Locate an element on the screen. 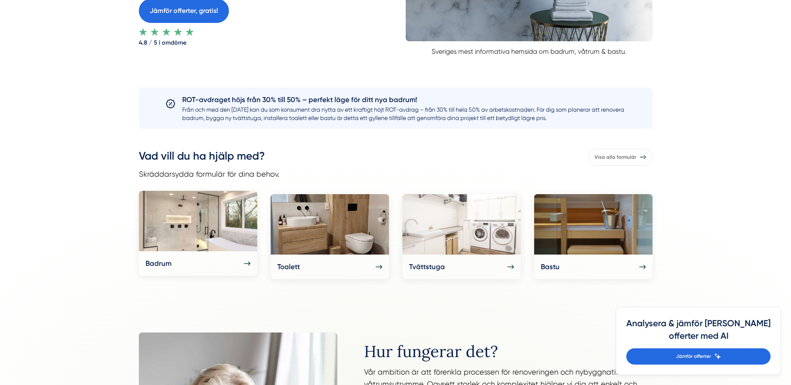  h2: Hur fungerar det? is located at coordinates (509, 355).